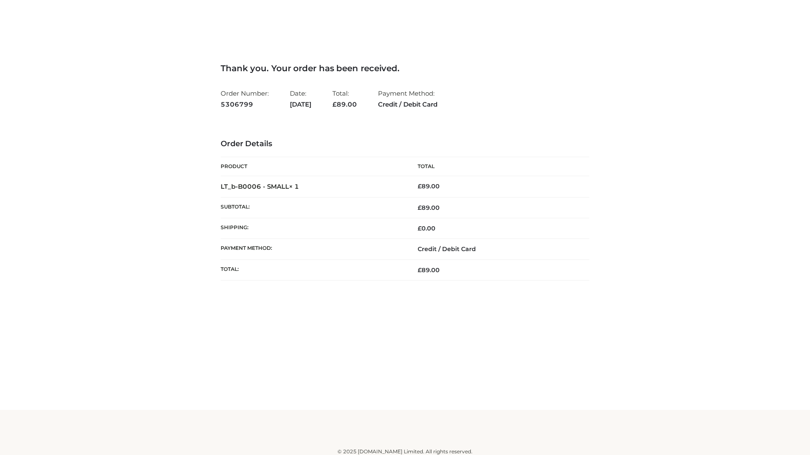  What do you see at coordinates (345, 99) in the screenshot?
I see `li: Total:` at bounding box center [345, 99].